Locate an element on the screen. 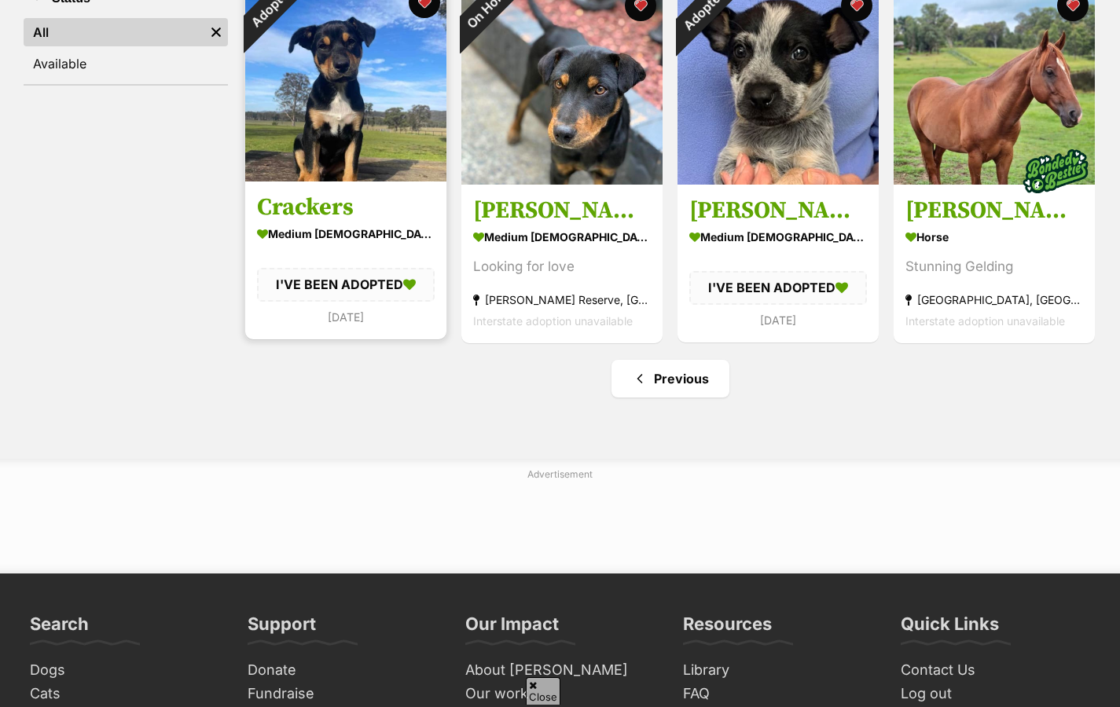 Image resolution: width=1120 pixels, height=707 pixels. nav: Pagination is located at coordinates (670, 379).